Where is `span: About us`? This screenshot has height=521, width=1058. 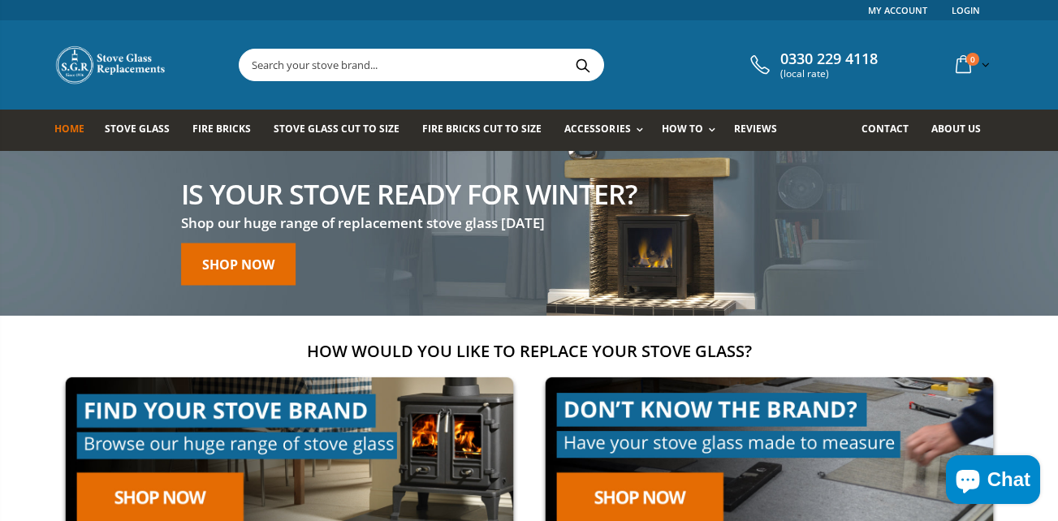 span: About us is located at coordinates (956, 128).